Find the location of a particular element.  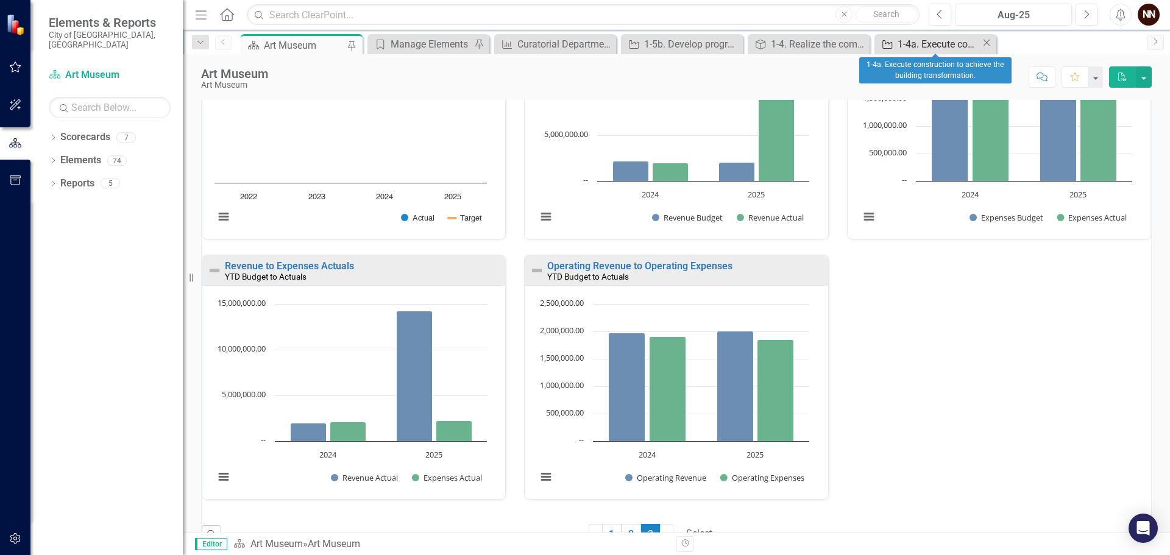

a: 1-4a. Execute construction to achieve the building transformation. is located at coordinates (929, 44).